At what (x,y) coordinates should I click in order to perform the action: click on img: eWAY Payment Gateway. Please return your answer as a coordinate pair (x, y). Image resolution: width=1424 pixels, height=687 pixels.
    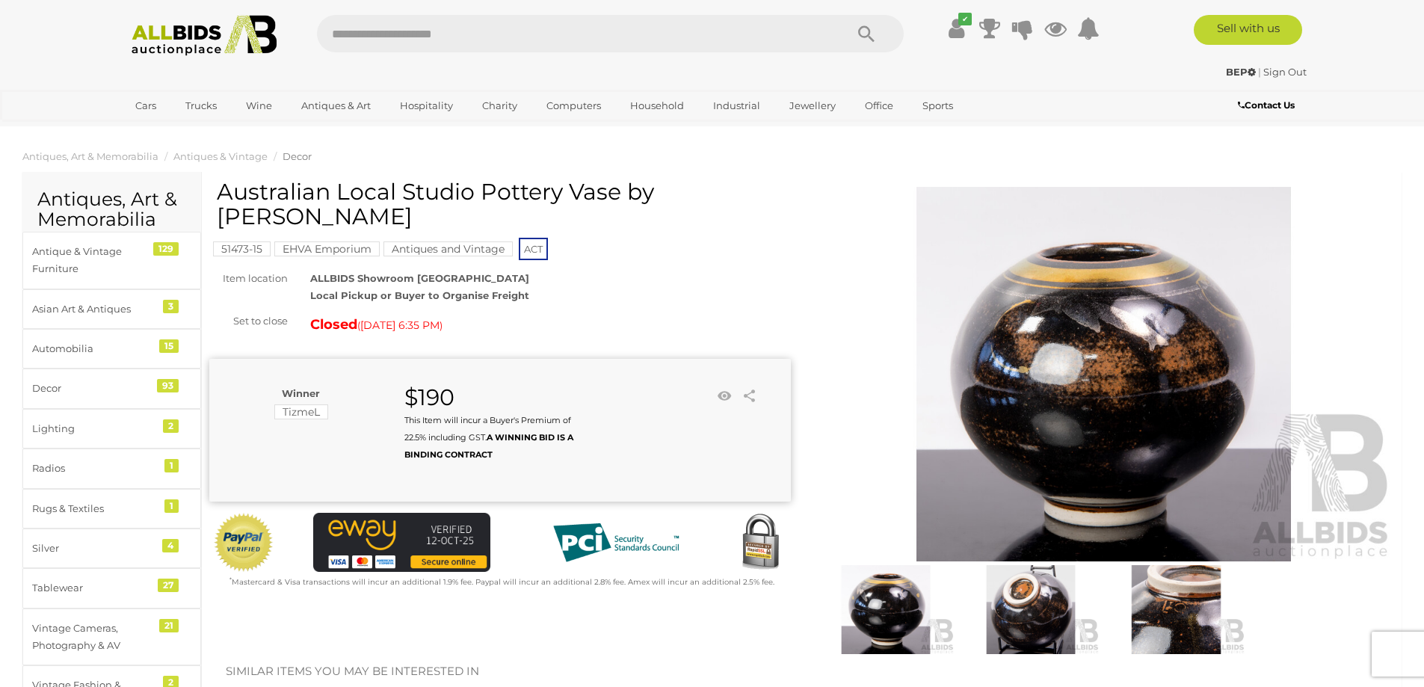
    Looking at the image, I should click on (401, 542).